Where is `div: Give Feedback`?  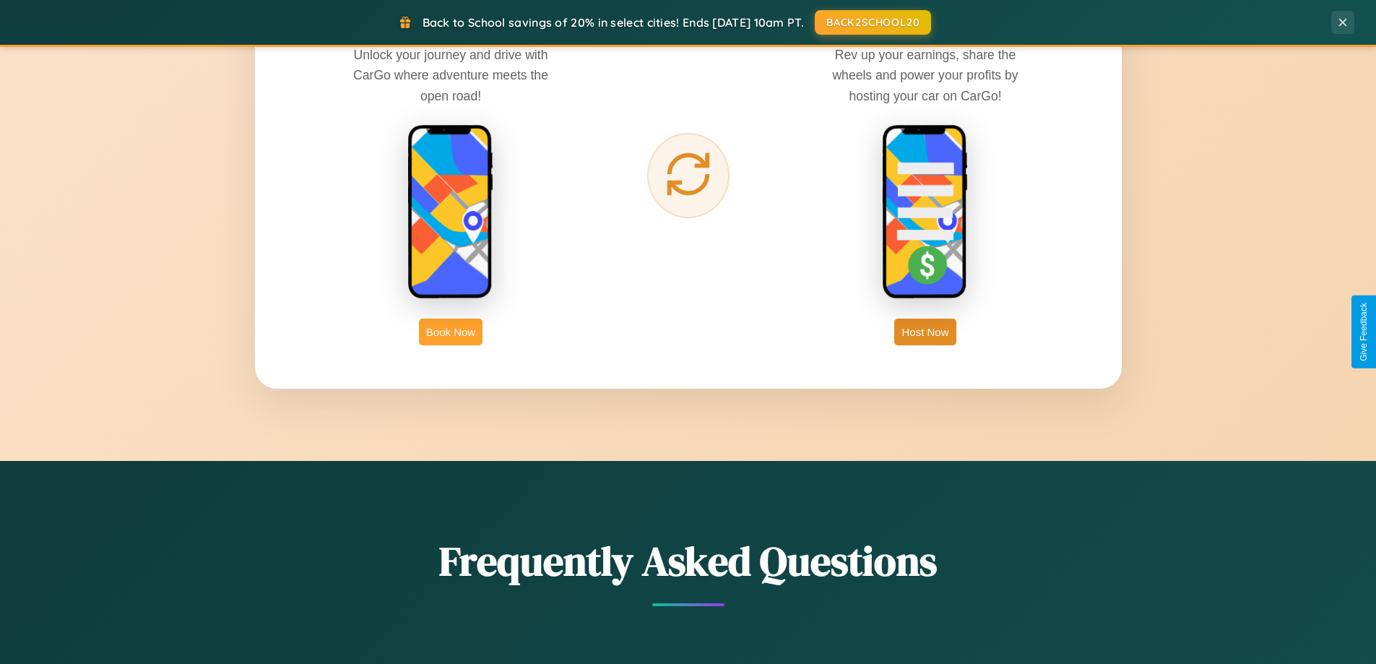
div: Give Feedback is located at coordinates (1364, 332).